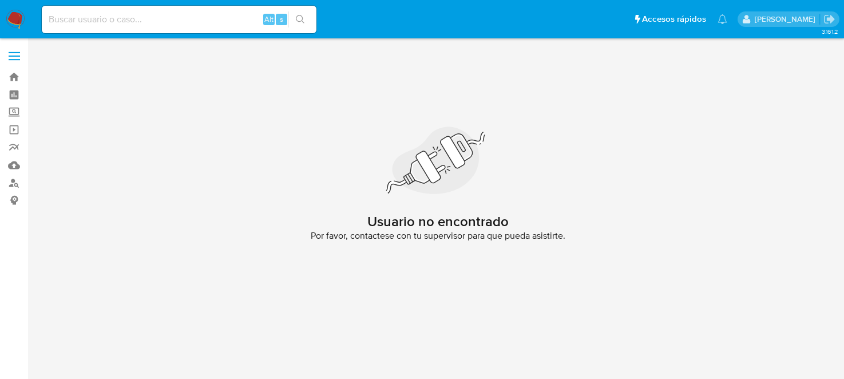  Describe the element at coordinates (722, 19) in the screenshot. I see `a: Notificaciones` at that location.